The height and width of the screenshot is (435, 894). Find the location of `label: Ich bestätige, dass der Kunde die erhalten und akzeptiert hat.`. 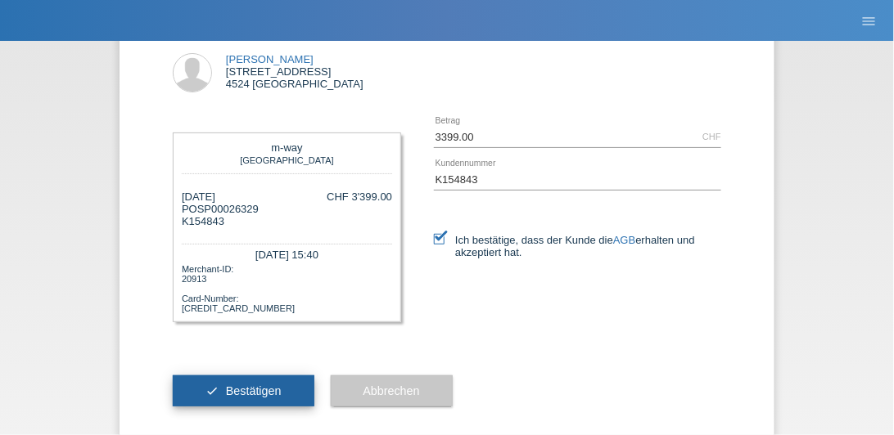

label: Ich bestätige, dass der Kunde die erhalten und akzeptiert hat. is located at coordinates (577, 246).